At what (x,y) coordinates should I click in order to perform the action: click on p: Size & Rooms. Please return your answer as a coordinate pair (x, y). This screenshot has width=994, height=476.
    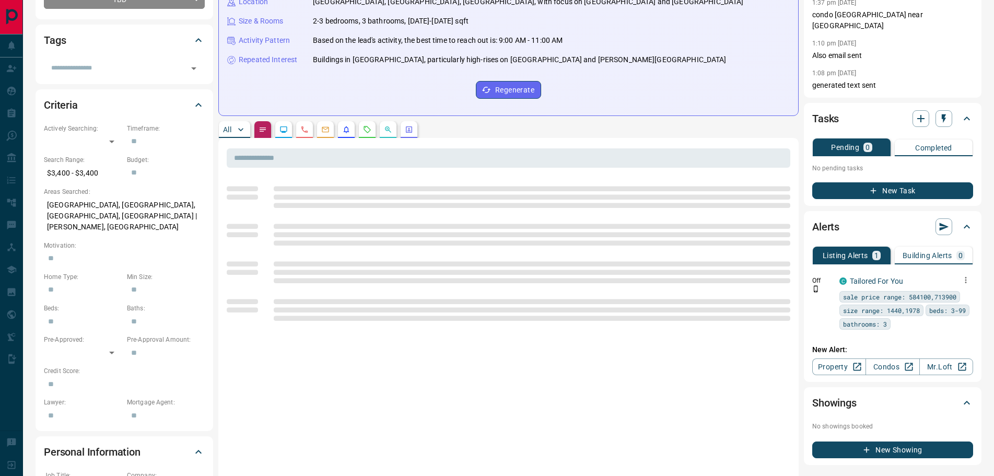
    Looking at the image, I should click on (261, 21).